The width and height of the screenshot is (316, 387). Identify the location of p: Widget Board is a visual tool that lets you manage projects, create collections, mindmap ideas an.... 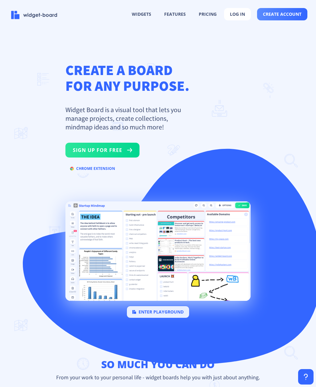
(127, 118).